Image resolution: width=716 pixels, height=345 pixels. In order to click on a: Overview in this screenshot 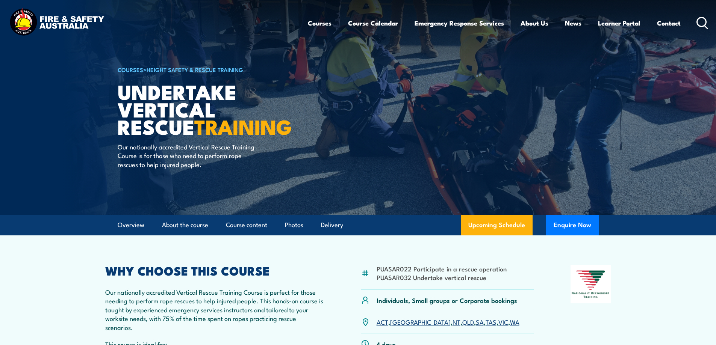, I will do `click(131, 225)`.